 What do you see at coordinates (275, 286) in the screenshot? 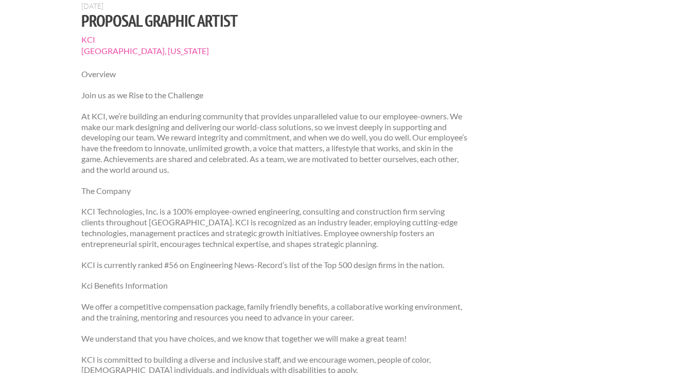
I see `p: Kci Benefits Information` at bounding box center [275, 286].